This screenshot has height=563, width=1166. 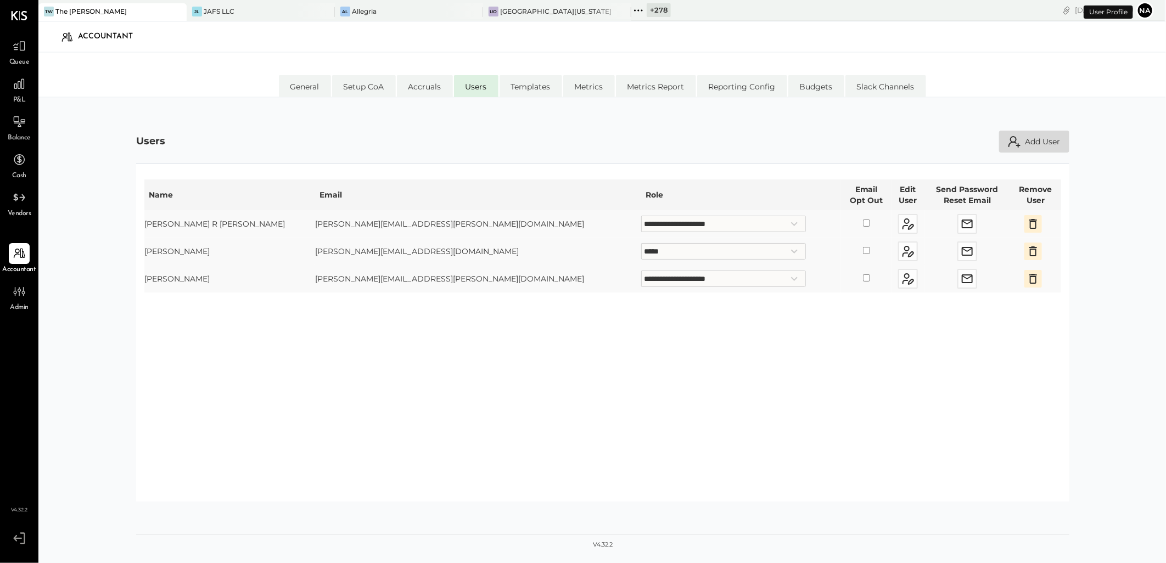 What do you see at coordinates (476, 86) in the screenshot?
I see `li: Users` at bounding box center [476, 86].